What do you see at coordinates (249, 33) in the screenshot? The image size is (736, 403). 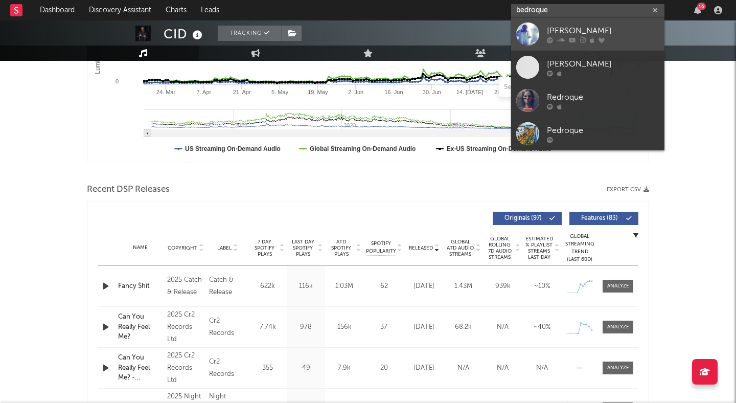 I see `button: Tracking` at bounding box center [249, 33].